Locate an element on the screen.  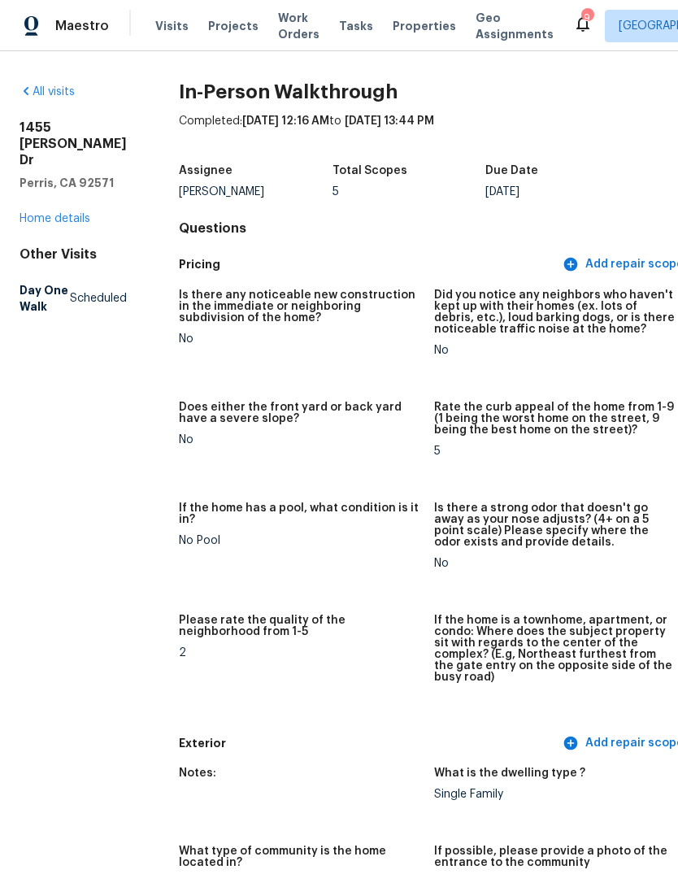
span: Visits is located at coordinates (172, 26).